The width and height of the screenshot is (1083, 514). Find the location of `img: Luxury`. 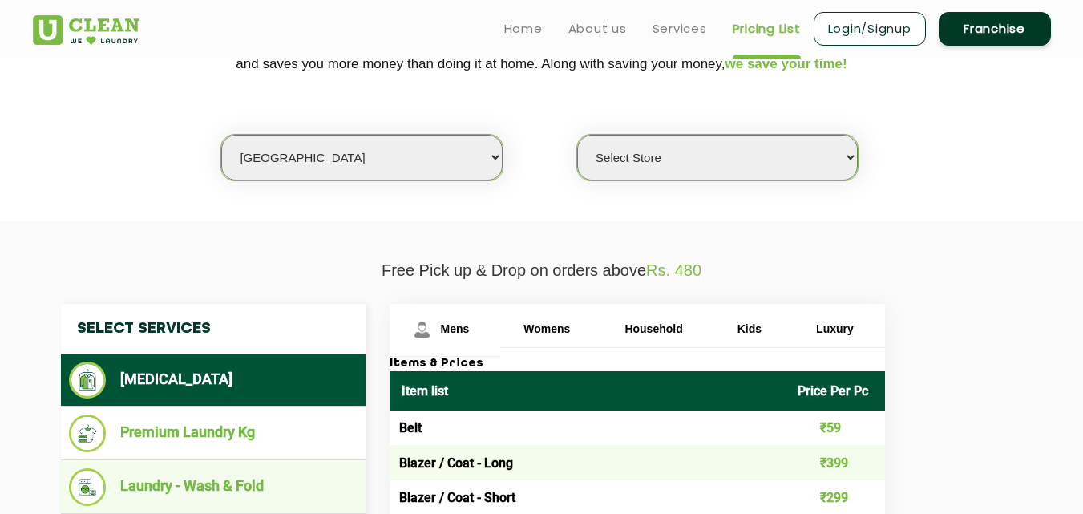

img: Luxury is located at coordinates (909, 330).